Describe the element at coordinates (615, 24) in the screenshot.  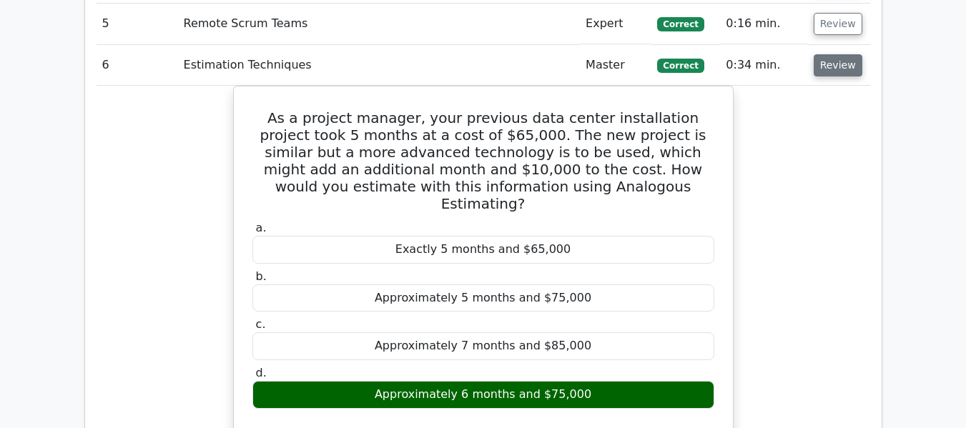
I see `td: Expert` at that location.